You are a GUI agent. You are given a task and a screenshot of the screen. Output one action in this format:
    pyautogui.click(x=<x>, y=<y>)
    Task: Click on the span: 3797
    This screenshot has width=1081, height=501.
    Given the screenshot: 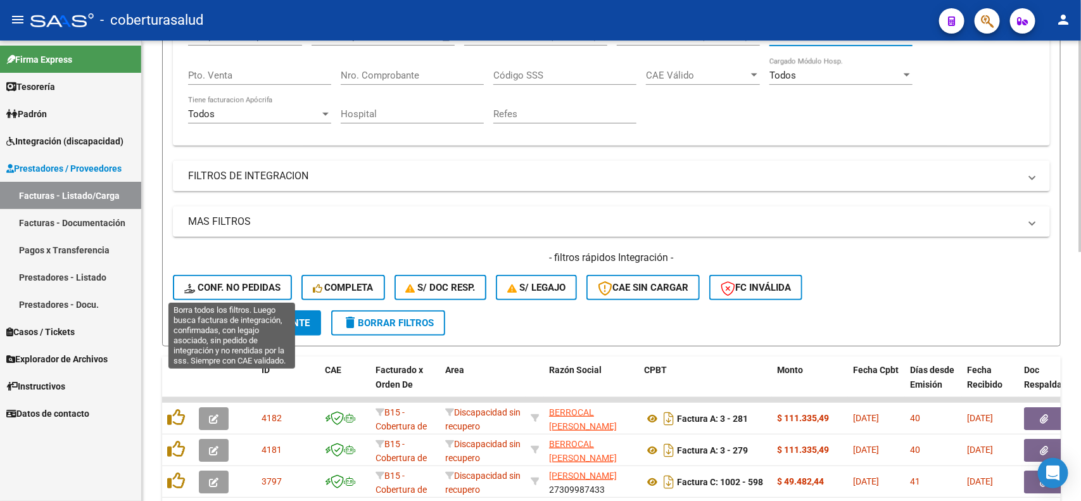 What is the action you would take?
    pyautogui.click(x=272, y=481)
    